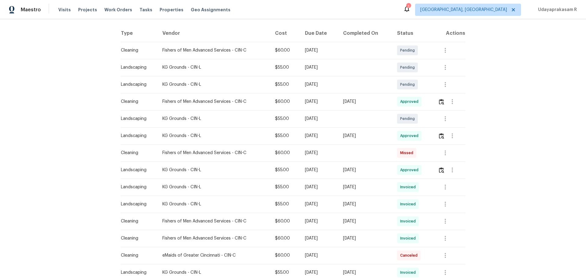 This screenshot has width=586, height=278. What do you see at coordinates (146, 10) in the screenshot?
I see `span: Tasks` at bounding box center [146, 10].